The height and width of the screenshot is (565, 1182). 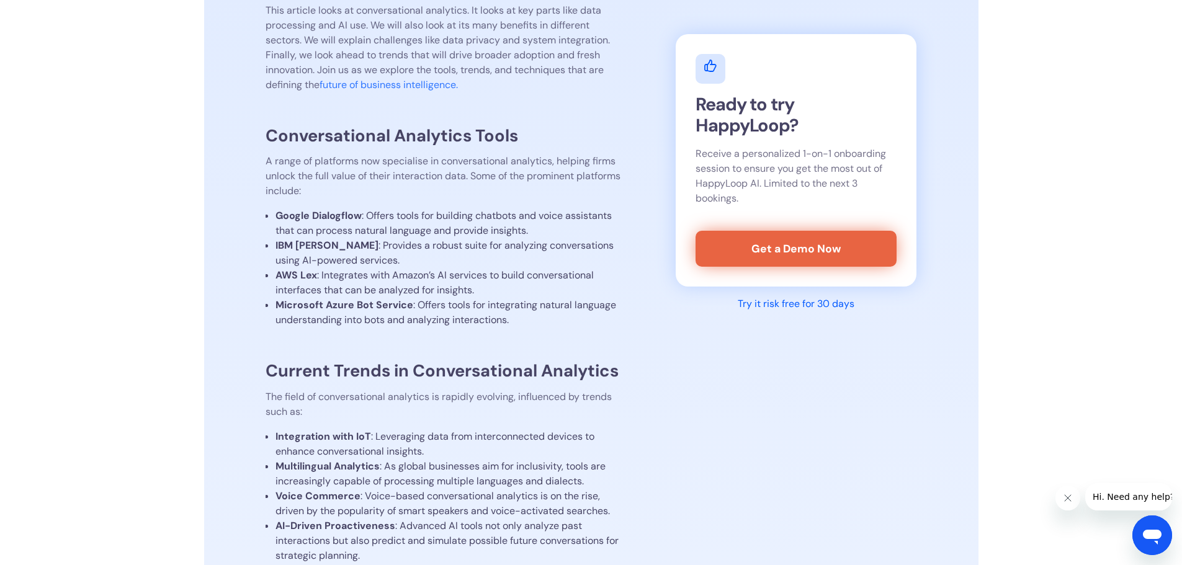 I want to click on strong: Integration with IoT, so click(x=323, y=436).